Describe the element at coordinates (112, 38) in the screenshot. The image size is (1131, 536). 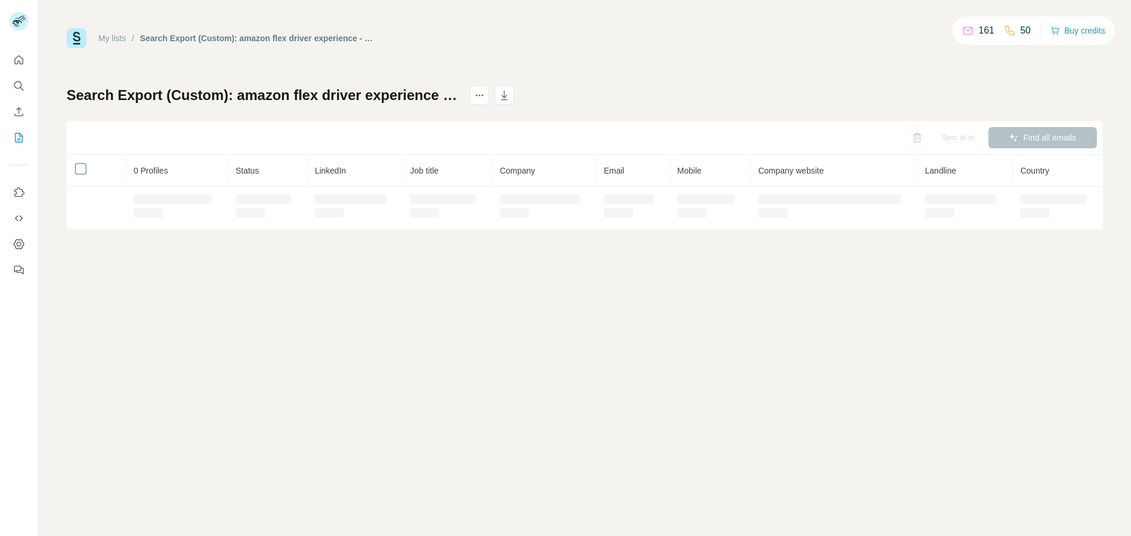
I see `a: My lists` at that location.